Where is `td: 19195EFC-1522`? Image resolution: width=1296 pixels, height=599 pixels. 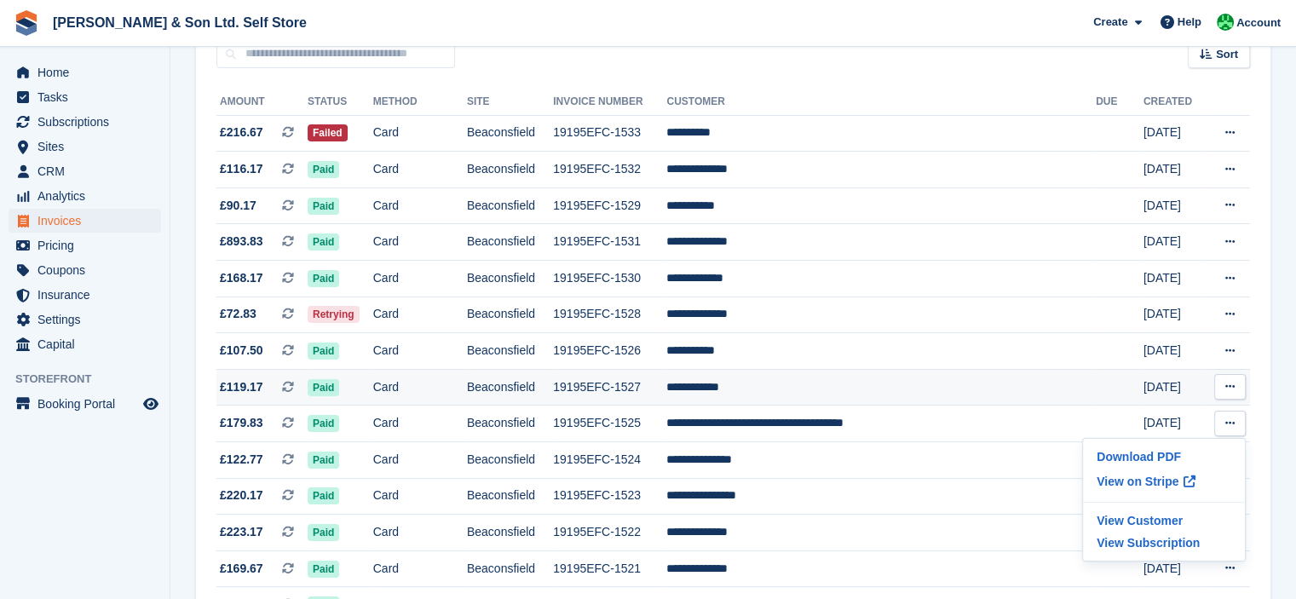
td: 19195EFC-1522 is located at coordinates (609, 533).